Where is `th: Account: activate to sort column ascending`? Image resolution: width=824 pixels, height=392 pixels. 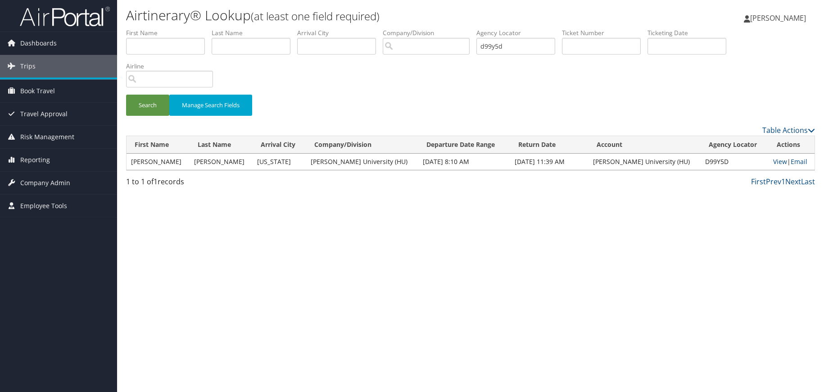
th: Account: activate to sort column ascending is located at coordinates (645, 145).